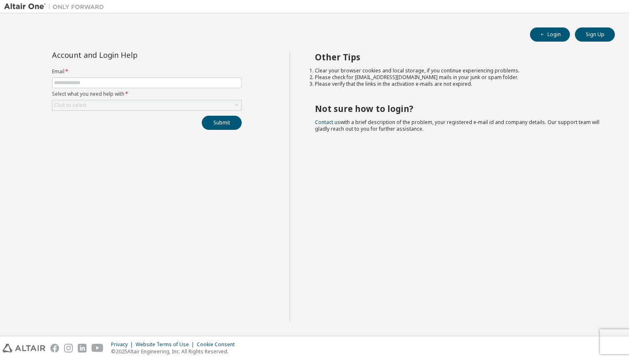 The image size is (629, 360). Describe the element at coordinates (222, 123) in the screenshot. I see `button: Submit` at that location.